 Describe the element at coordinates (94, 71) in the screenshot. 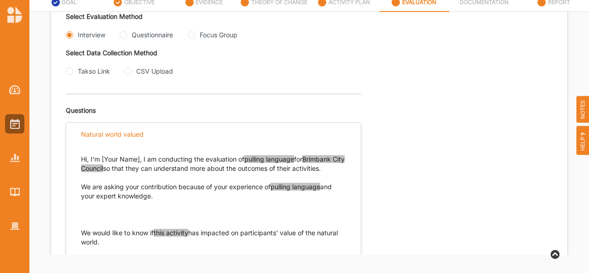

I see `div: Takso Link` at that location.